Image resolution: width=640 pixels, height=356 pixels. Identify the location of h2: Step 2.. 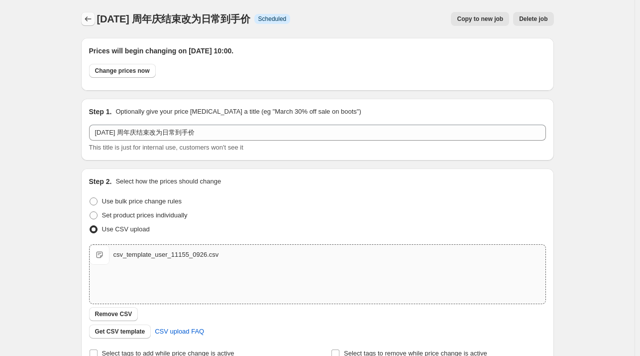
(101, 181).